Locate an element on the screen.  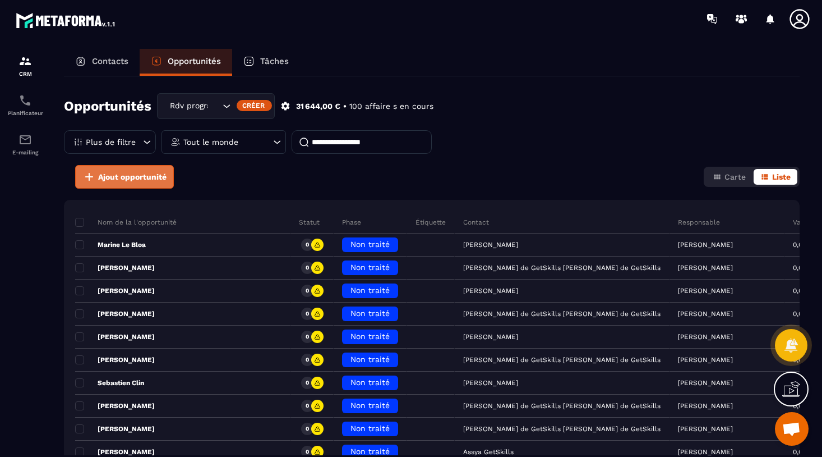
p: Responsable is located at coordinates (699, 222).